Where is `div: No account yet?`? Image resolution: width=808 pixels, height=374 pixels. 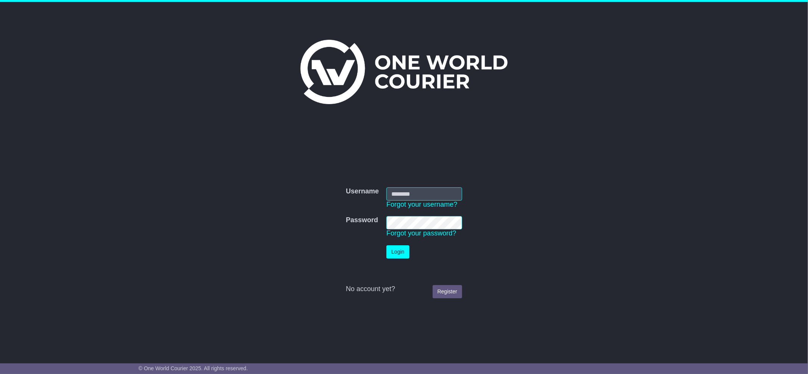 div: No account yet? is located at coordinates (404, 289).